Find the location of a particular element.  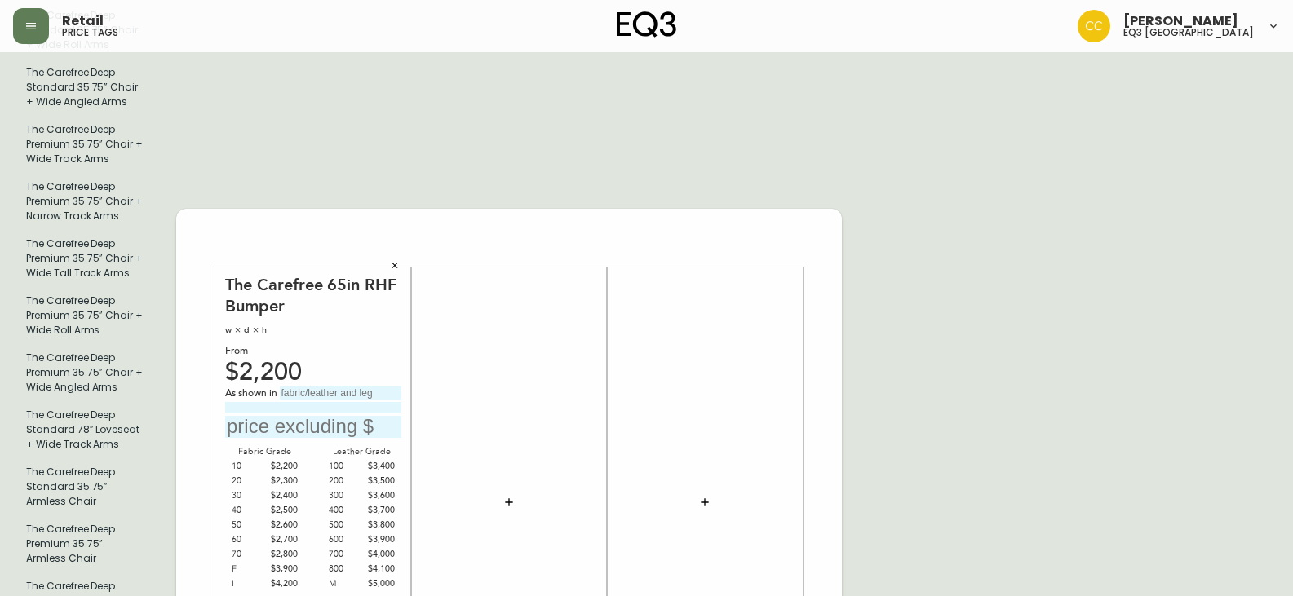

div: 50 is located at coordinates (248, 525).